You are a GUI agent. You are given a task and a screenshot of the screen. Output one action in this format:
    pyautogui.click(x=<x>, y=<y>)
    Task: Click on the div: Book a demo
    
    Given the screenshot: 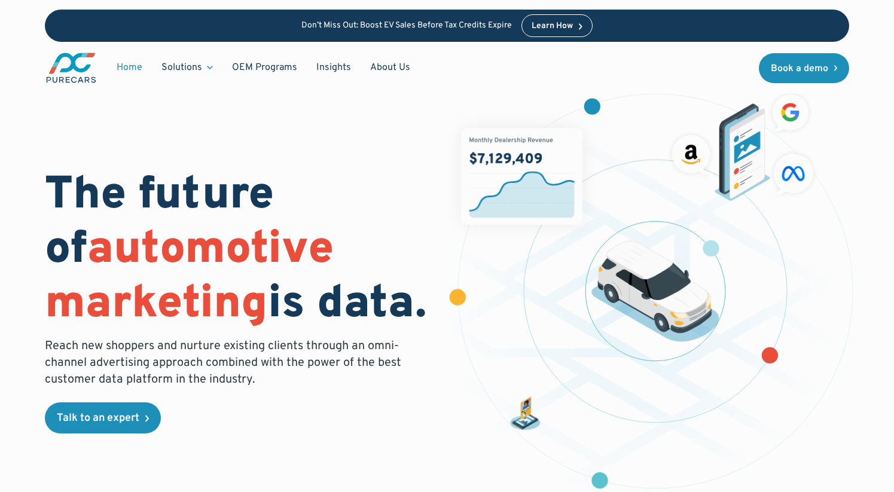 What is the action you would take?
    pyautogui.click(x=799, y=69)
    